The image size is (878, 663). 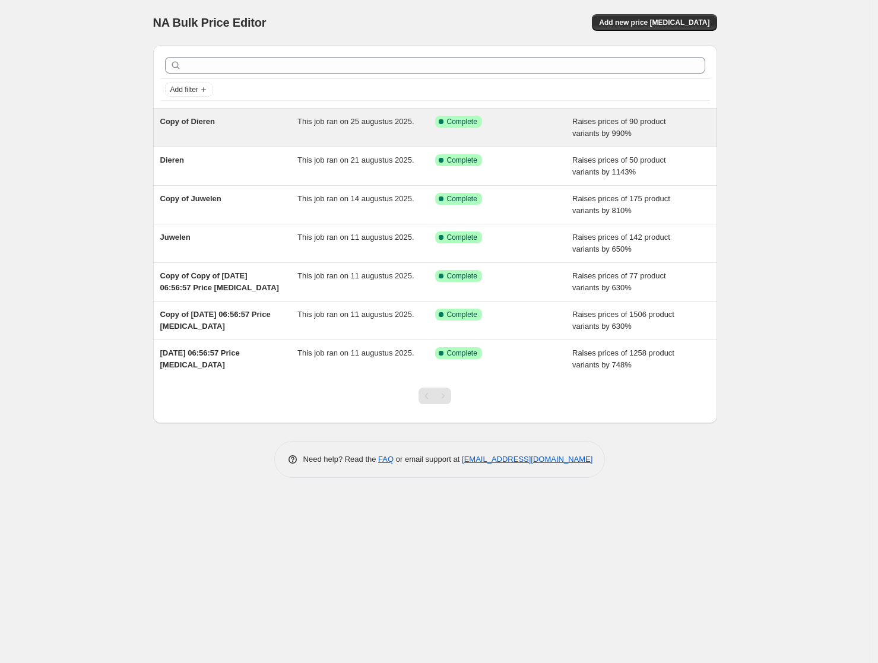 What do you see at coordinates (621, 204) in the screenshot?
I see `span: Raises prices of 175 product variants by 810%` at bounding box center [621, 204].